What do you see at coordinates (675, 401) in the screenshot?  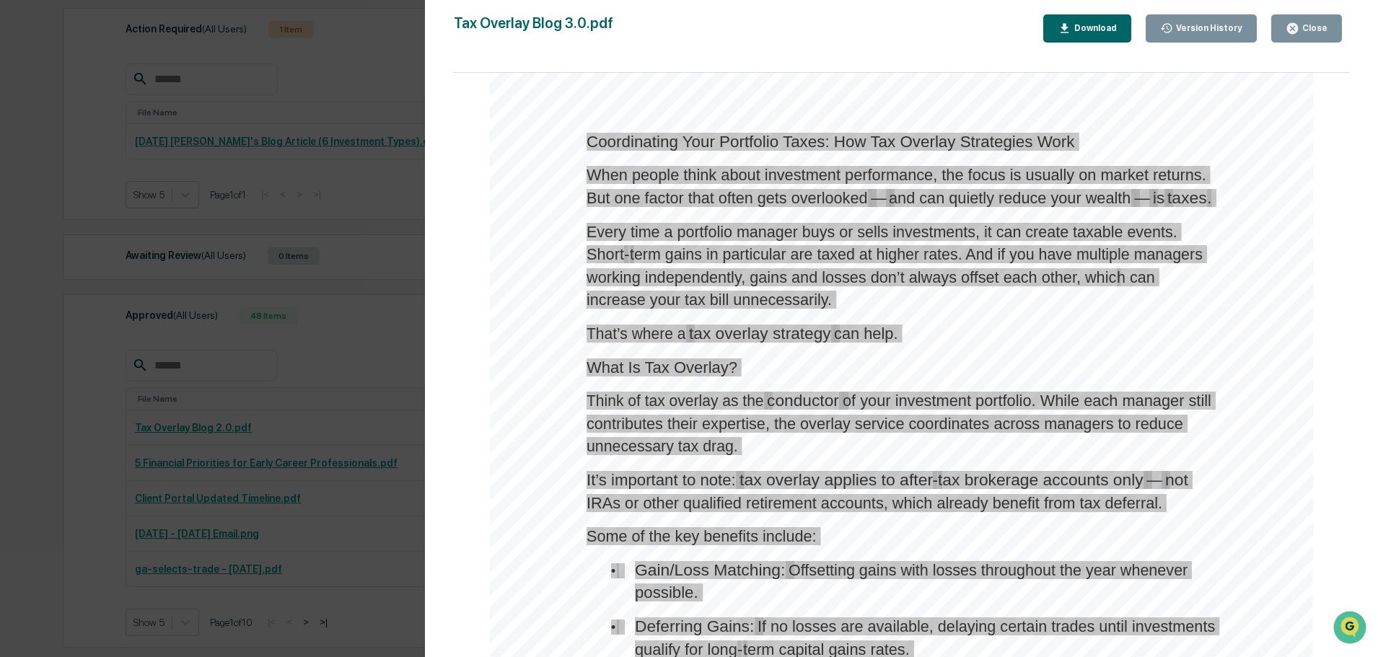 I see `span: Think of tax overlay as the` at bounding box center [675, 401].